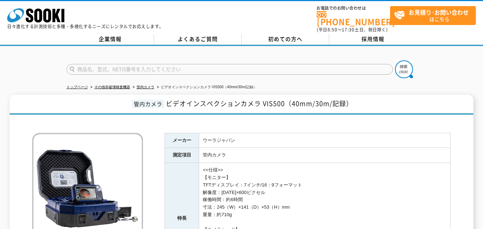 The height and width of the screenshot is (229, 483). Describe the element at coordinates (435, 15) in the screenshot. I see `span: はこちら` at that location.